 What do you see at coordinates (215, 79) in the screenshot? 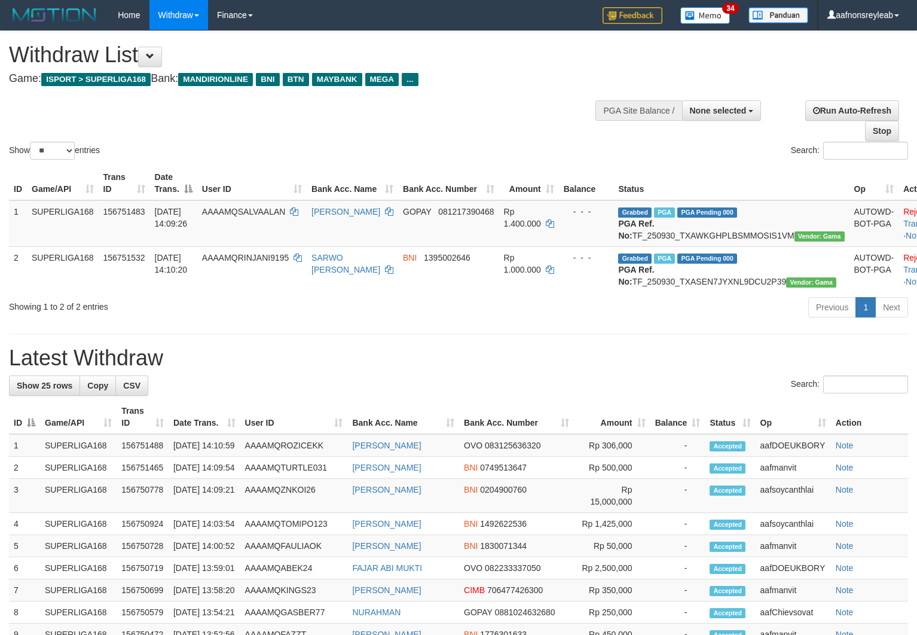
I see `span: MANDIRIONLINE` at bounding box center [215, 79].